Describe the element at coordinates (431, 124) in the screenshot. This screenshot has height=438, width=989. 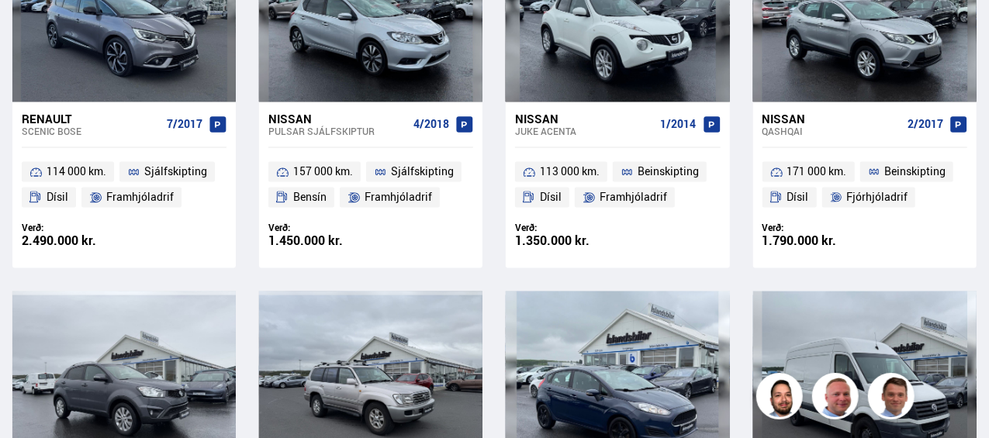
I see `span: 4/2018` at that location.